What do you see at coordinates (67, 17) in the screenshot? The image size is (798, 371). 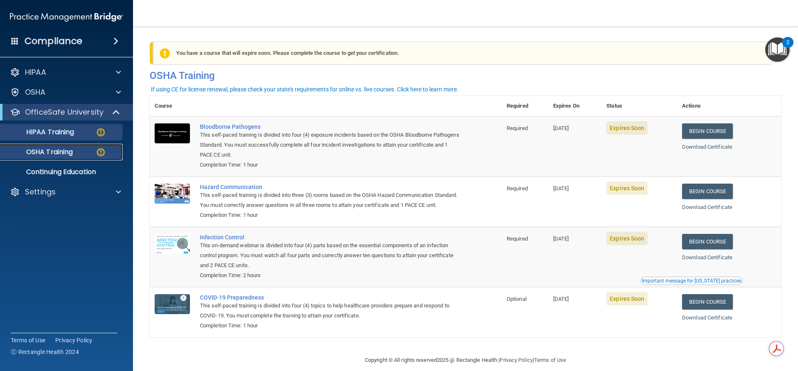 I see `img: PMB logo` at bounding box center [67, 17].